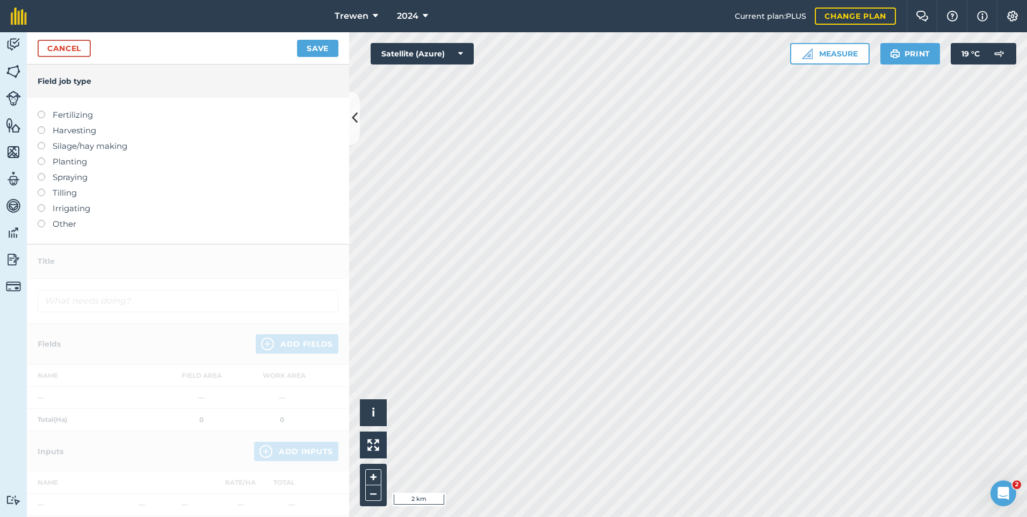 The width and height of the screenshot is (1027, 517). What do you see at coordinates (408, 16) in the screenshot?
I see `span: 2024` at bounding box center [408, 16].